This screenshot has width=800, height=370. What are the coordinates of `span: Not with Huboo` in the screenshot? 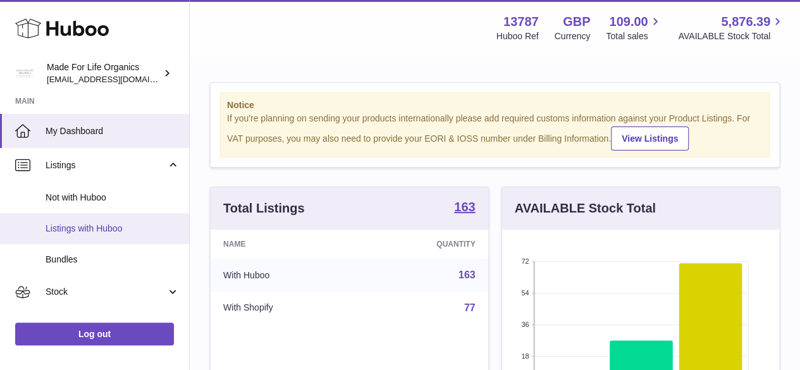 It's located at (113, 197).